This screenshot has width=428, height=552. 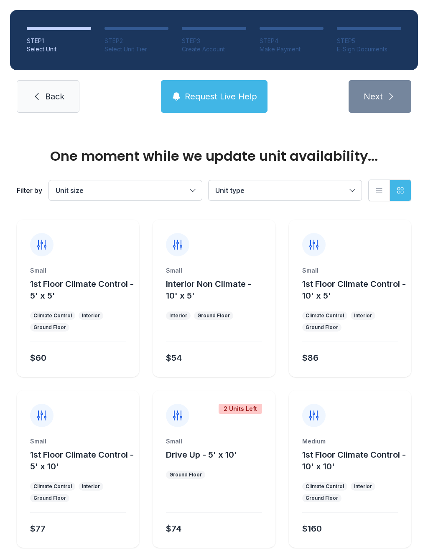 What do you see at coordinates (201, 455) in the screenshot?
I see `span: Drive Up - 5' x 10'` at bounding box center [201, 455].